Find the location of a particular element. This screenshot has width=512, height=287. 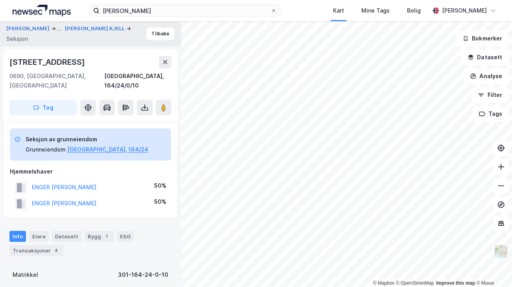

img: logo.a4113a55bc3d86da70a041830d287a7e.svg is located at coordinates (42, 11).